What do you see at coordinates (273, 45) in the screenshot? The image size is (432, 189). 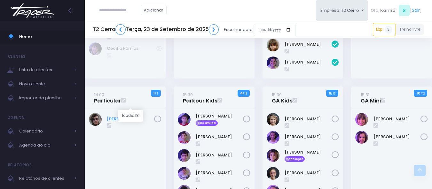 I see `img: Nina Carletto Barbosa` at bounding box center [273, 45].